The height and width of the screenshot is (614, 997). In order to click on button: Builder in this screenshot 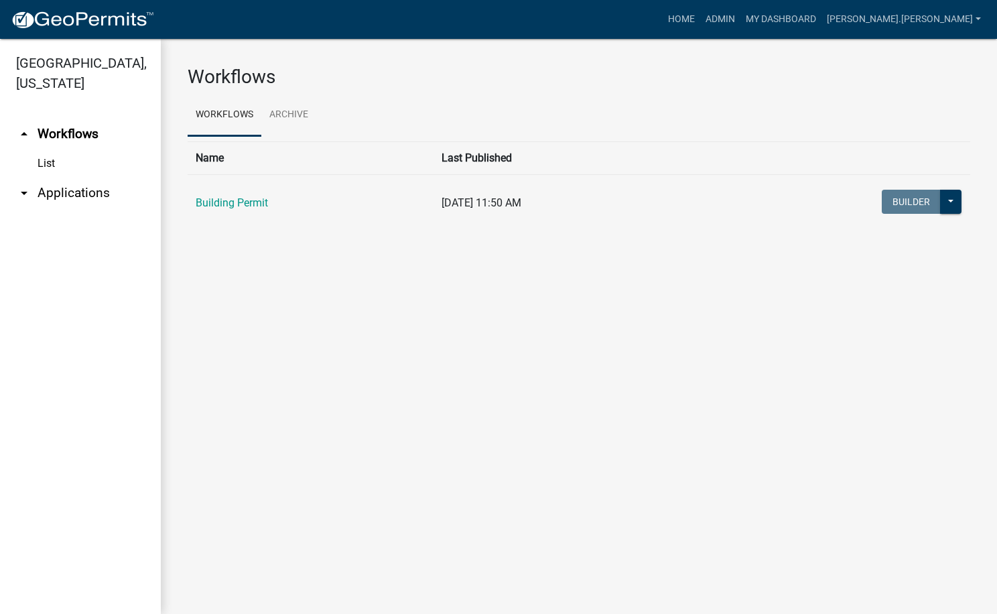, I will do `click(911, 202)`.